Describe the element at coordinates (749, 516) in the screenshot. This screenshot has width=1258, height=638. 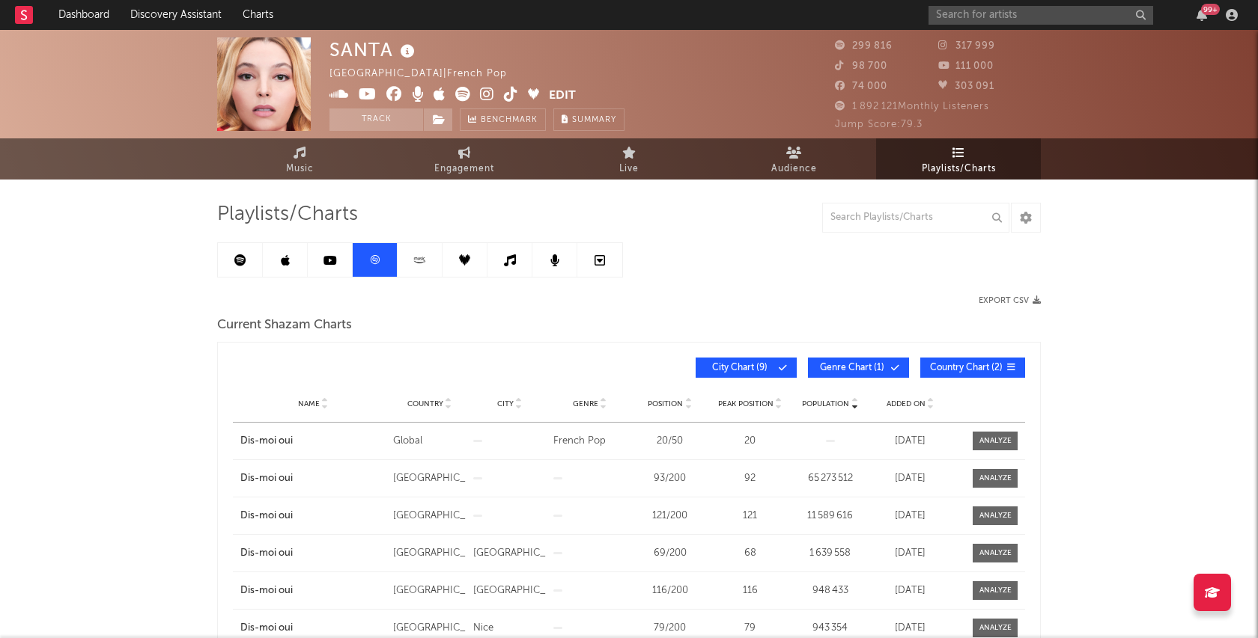
I see `div: 121` at that location.